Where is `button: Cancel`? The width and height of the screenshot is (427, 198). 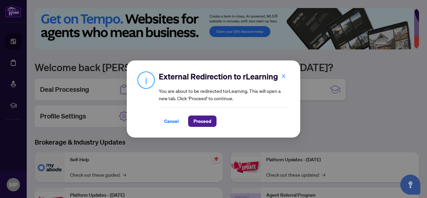 button: Cancel is located at coordinates (172, 121).